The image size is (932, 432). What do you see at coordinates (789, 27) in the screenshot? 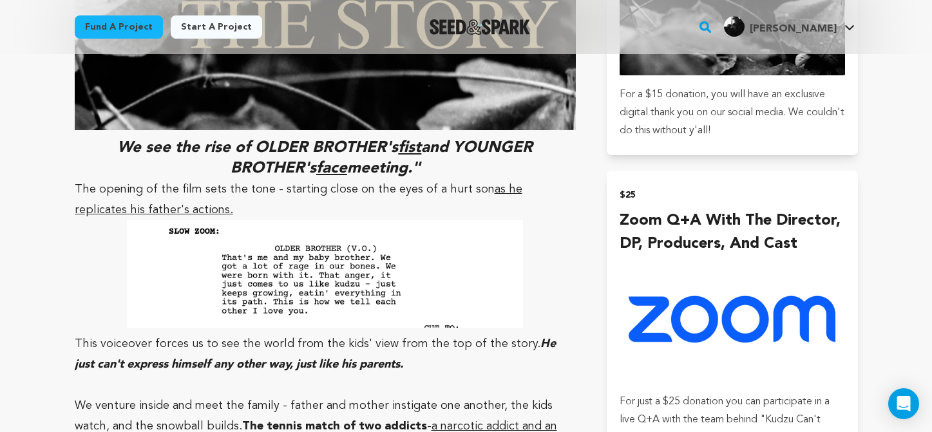
I see `span: Tristan H.'s Profile` at bounding box center [789, 27].